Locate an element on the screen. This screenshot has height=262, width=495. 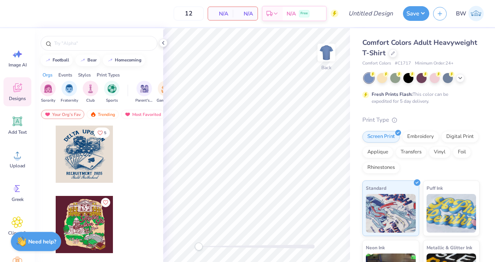
span: Upload is located at coordinates (17, 166).